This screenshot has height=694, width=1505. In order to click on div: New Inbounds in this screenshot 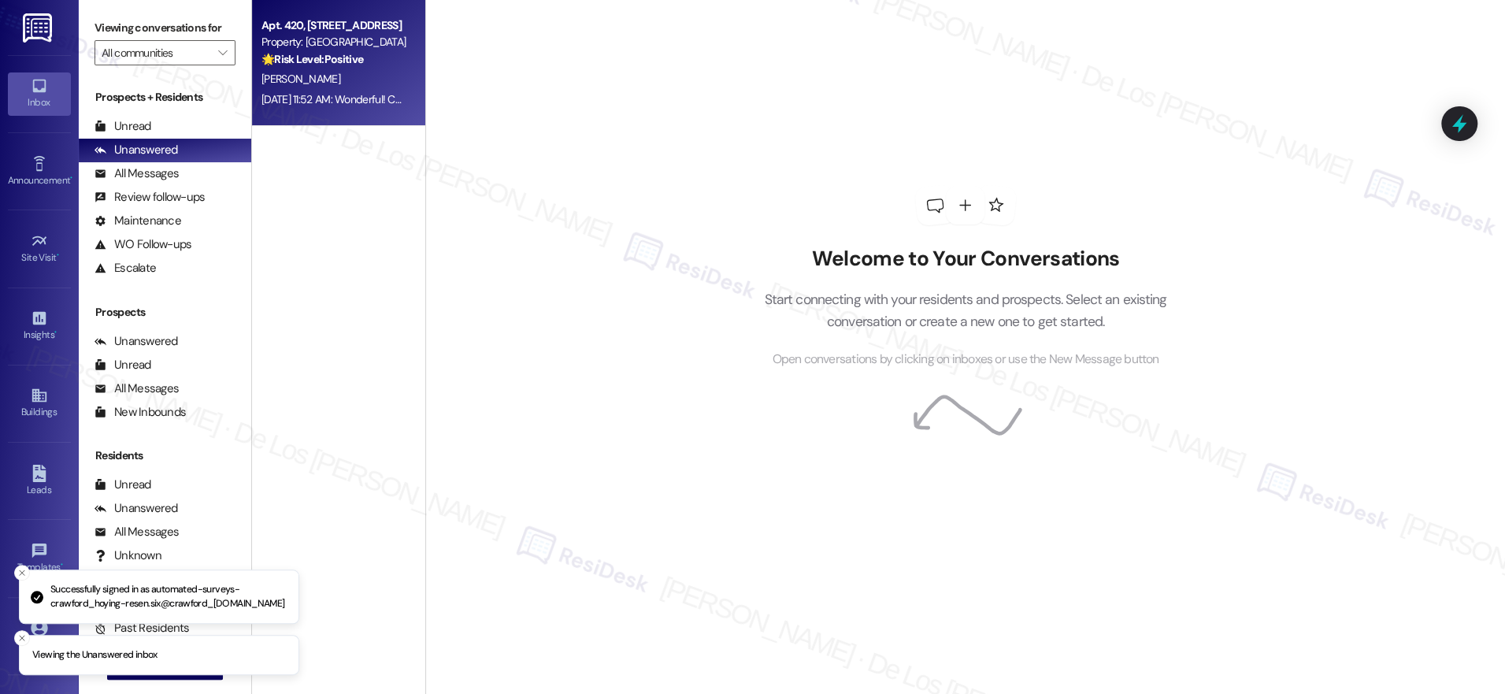, I will do `click(140, 412)`.